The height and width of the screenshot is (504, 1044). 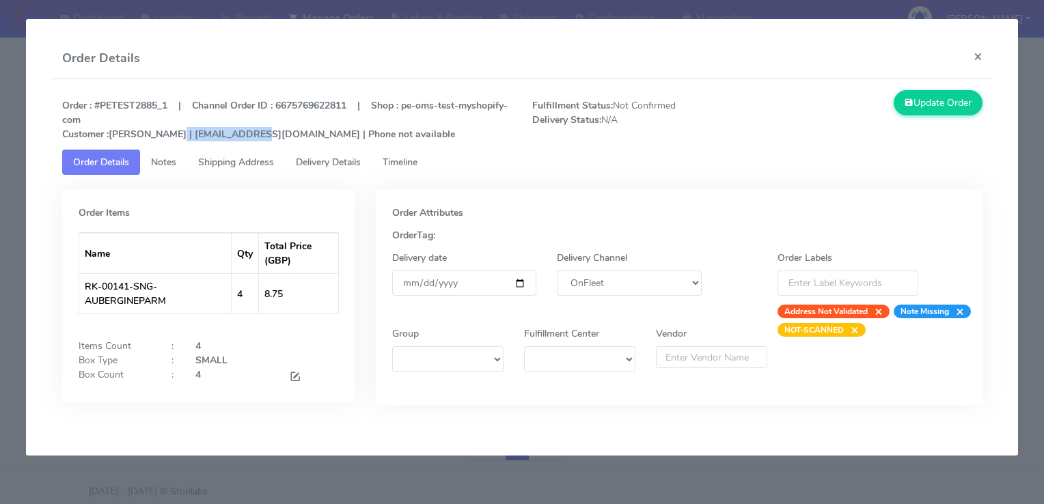 I want to click on div: Box Count, so click(x=115, y=377).